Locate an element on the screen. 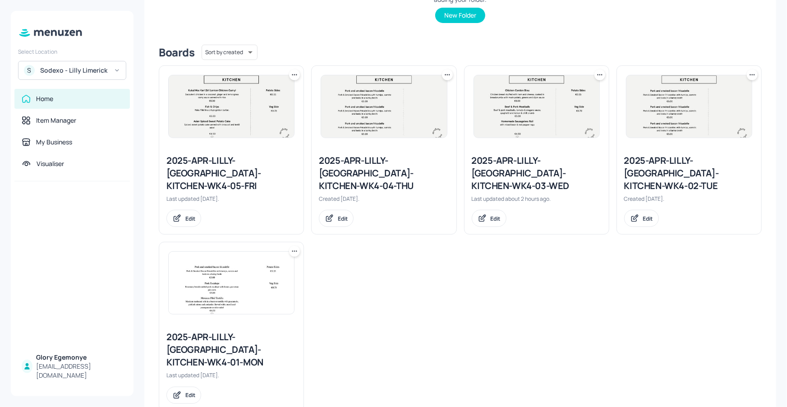  div: Item Manager is located at coordinates (56, 120).